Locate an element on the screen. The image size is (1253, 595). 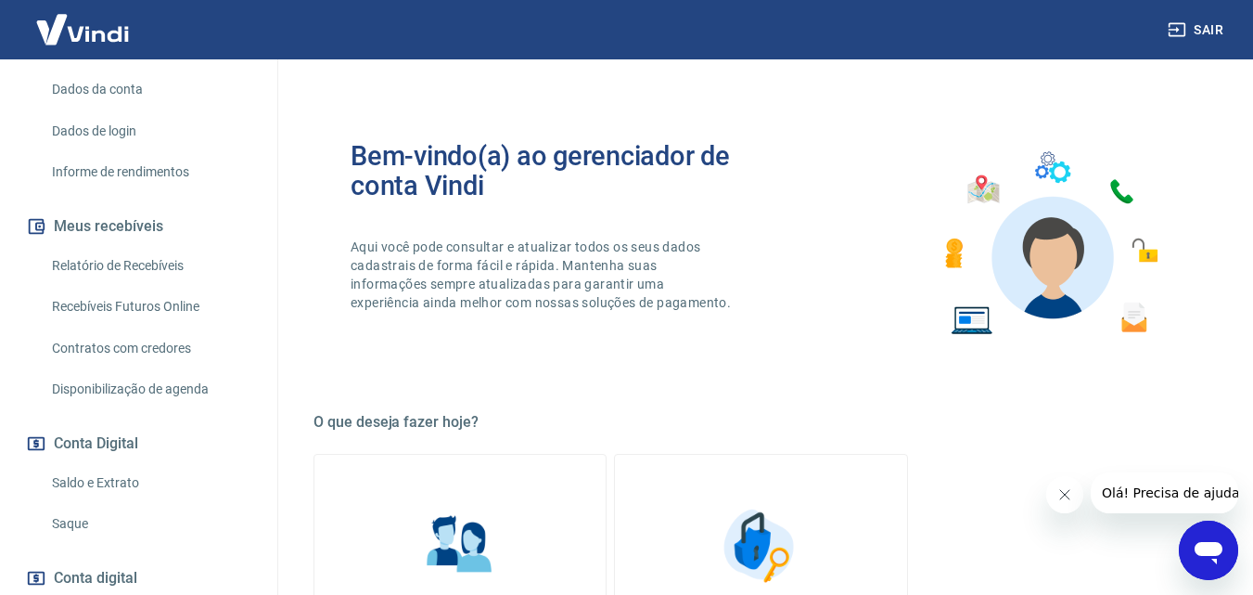
a: Saldo e Extrato is located at coordinates (149, 482).